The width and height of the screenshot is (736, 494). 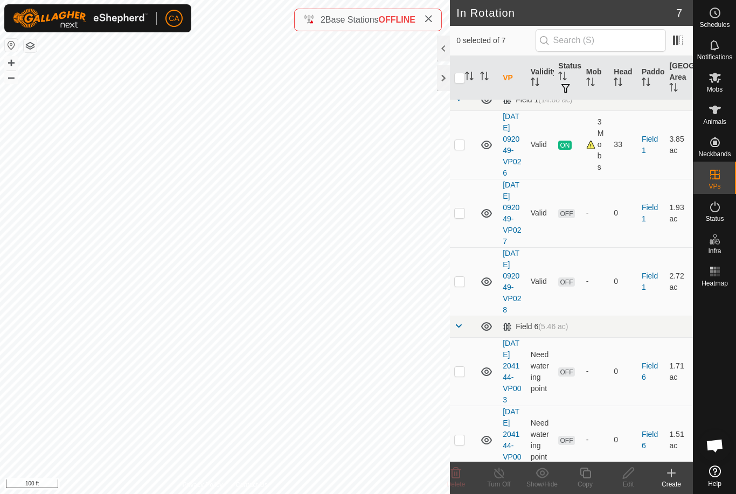 I want to click on span: 2, so click(x=323, y=19).